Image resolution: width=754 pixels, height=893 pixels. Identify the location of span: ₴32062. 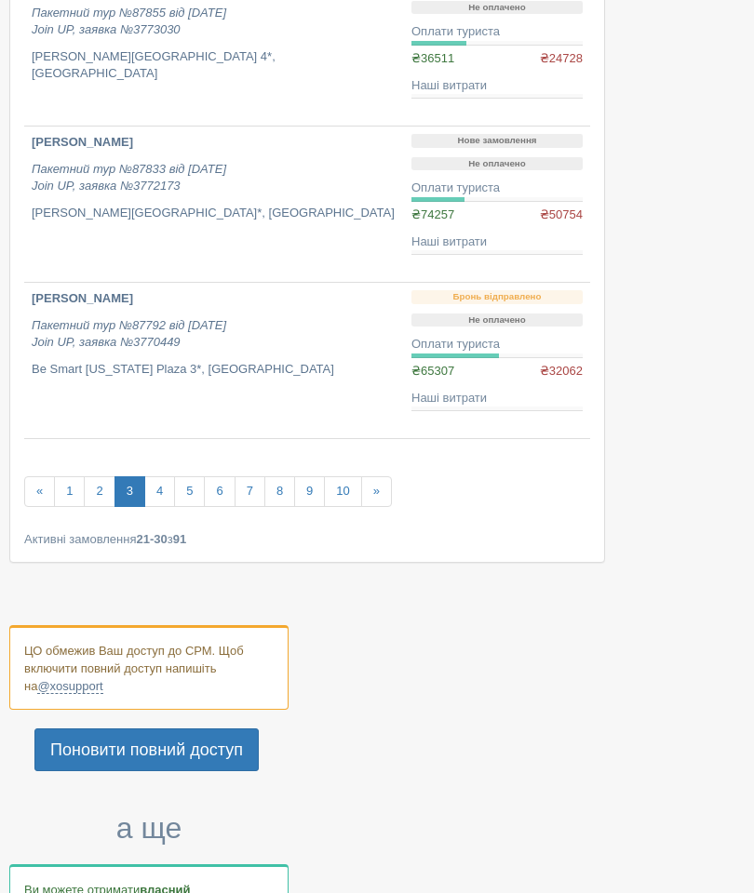
(561, 371).